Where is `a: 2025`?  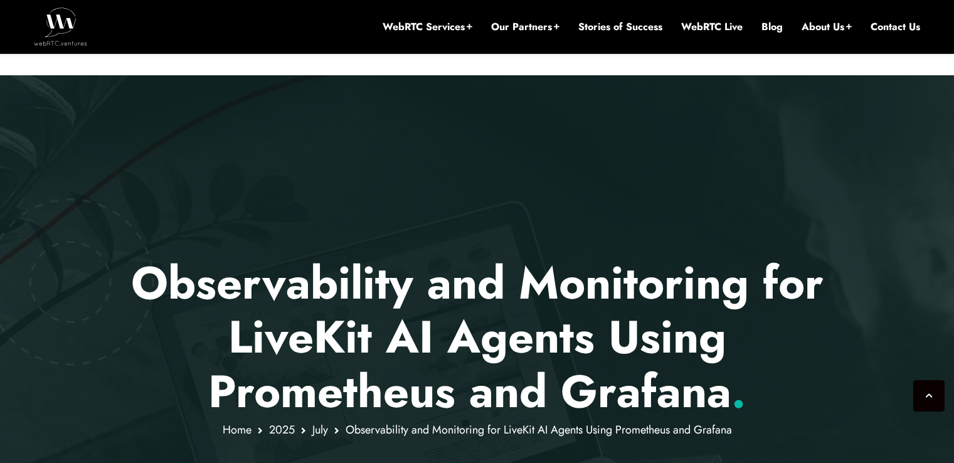
a: 2025 is located at coordinates (282, 430).